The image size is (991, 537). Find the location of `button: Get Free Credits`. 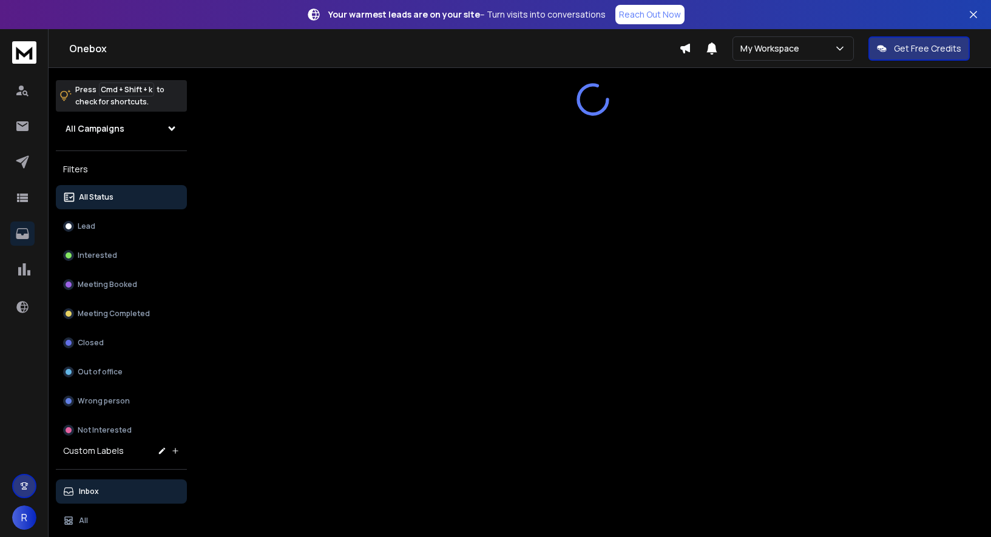

button: Get Free Credits is located at coordinates (919, 49).